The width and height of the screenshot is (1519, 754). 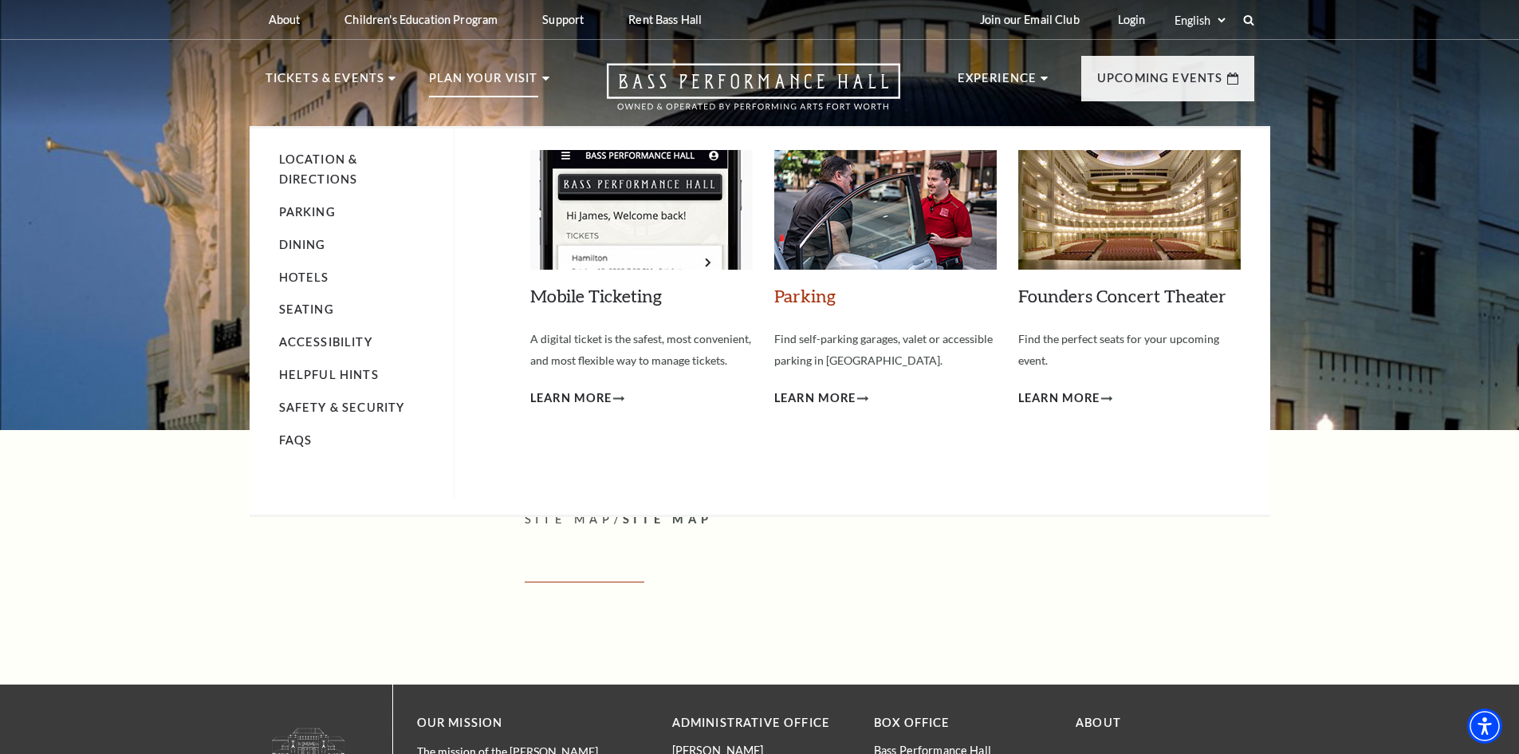 What do you see at coordinates (577, 398) in the screenshot?
I see `a: Learn More Mobile Ticketing` at bounding box center [577, 398].